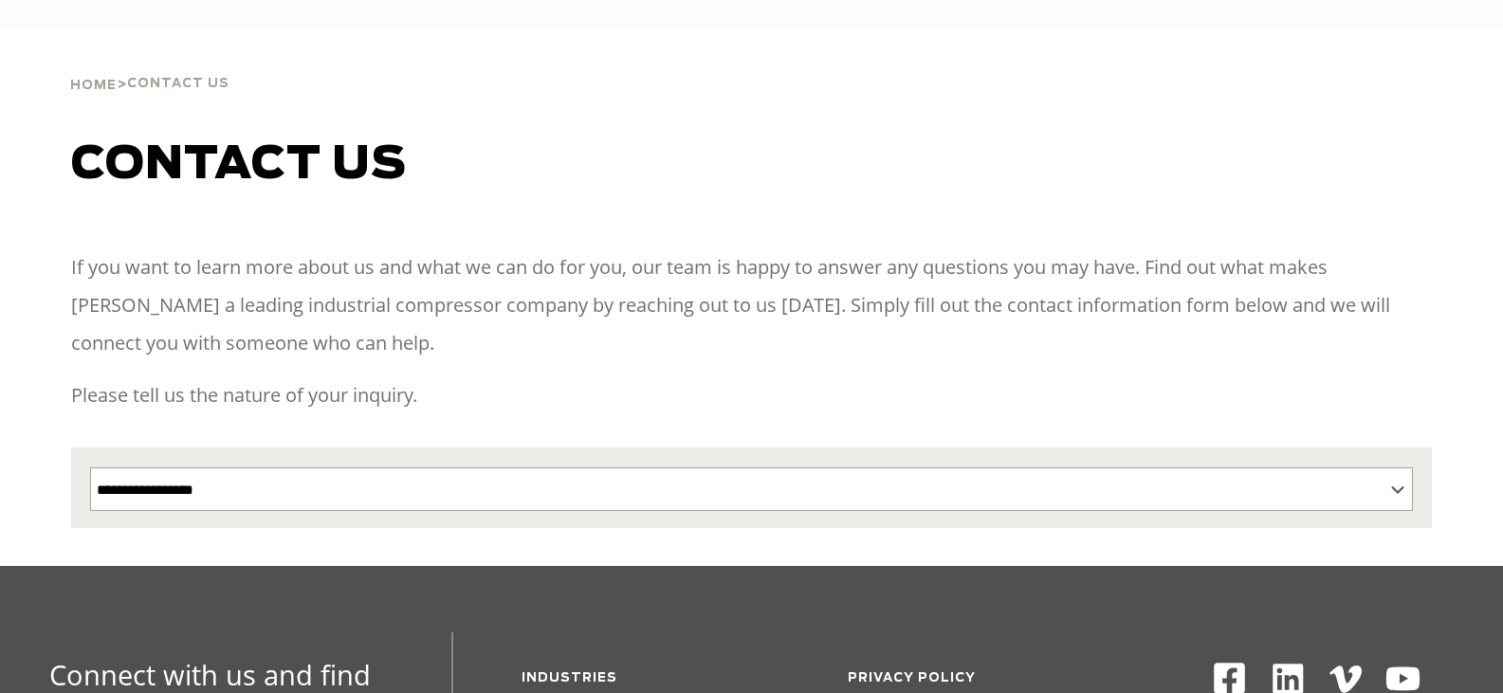 This screenshot has width=1503, height=693. Describe the element at coordinates (239, 165) in the screenshot. I see `span: Contact us` at that location.